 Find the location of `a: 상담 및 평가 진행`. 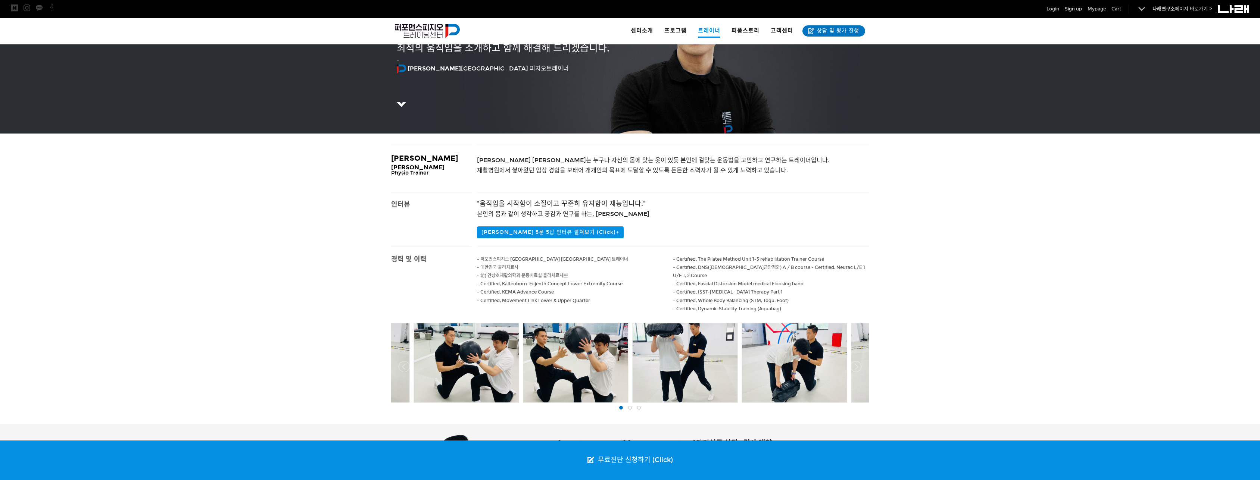

a: 상담 및 평가 진행 is located at coordinates (834, 31).